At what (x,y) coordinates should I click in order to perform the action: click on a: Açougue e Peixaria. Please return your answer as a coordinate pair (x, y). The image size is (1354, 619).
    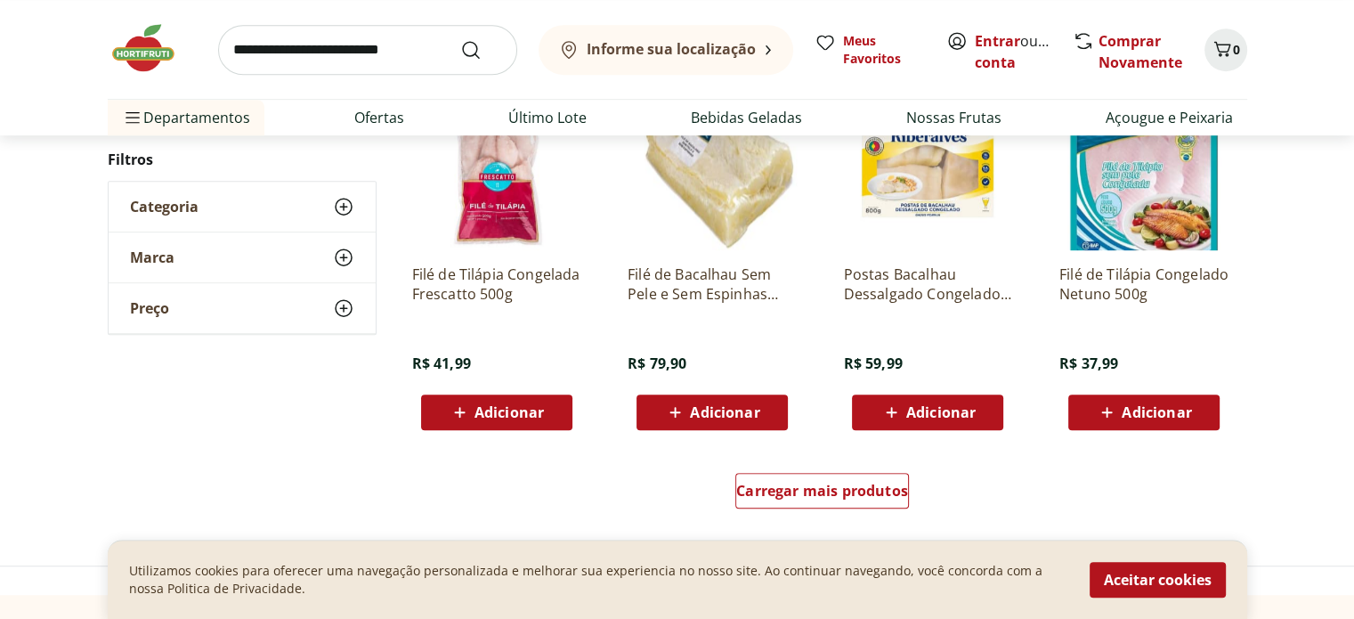
    Looking at the image, I should click on (1169, 118).